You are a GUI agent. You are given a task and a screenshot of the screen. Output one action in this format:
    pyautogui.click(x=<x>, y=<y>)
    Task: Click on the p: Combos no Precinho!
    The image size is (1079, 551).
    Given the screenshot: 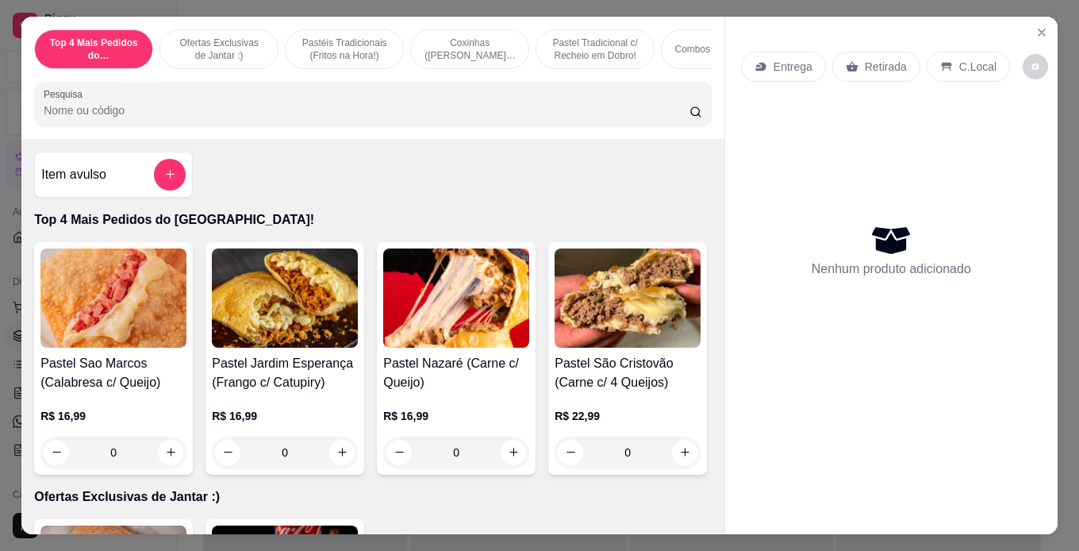 What is the action you would take?
    pyautogui.click(x=720, y=49)
    